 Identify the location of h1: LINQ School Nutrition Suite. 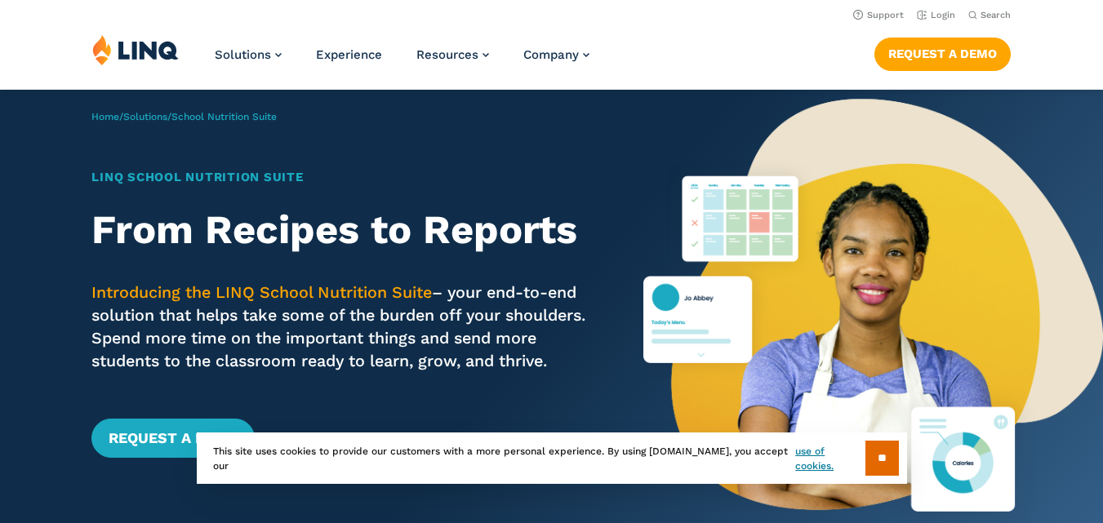
(345, 177).